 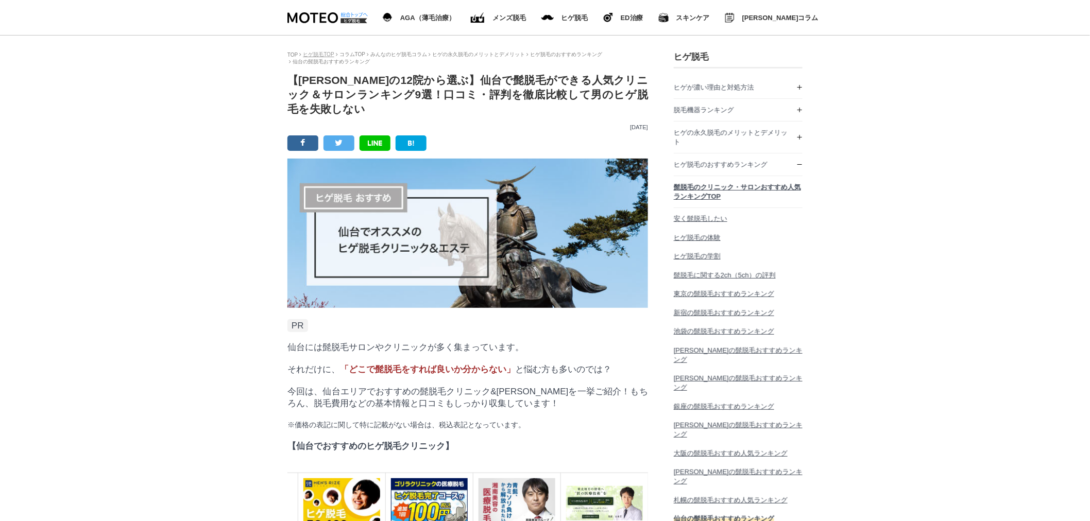 I want to click on span: PR, so click(x=298, y=326).